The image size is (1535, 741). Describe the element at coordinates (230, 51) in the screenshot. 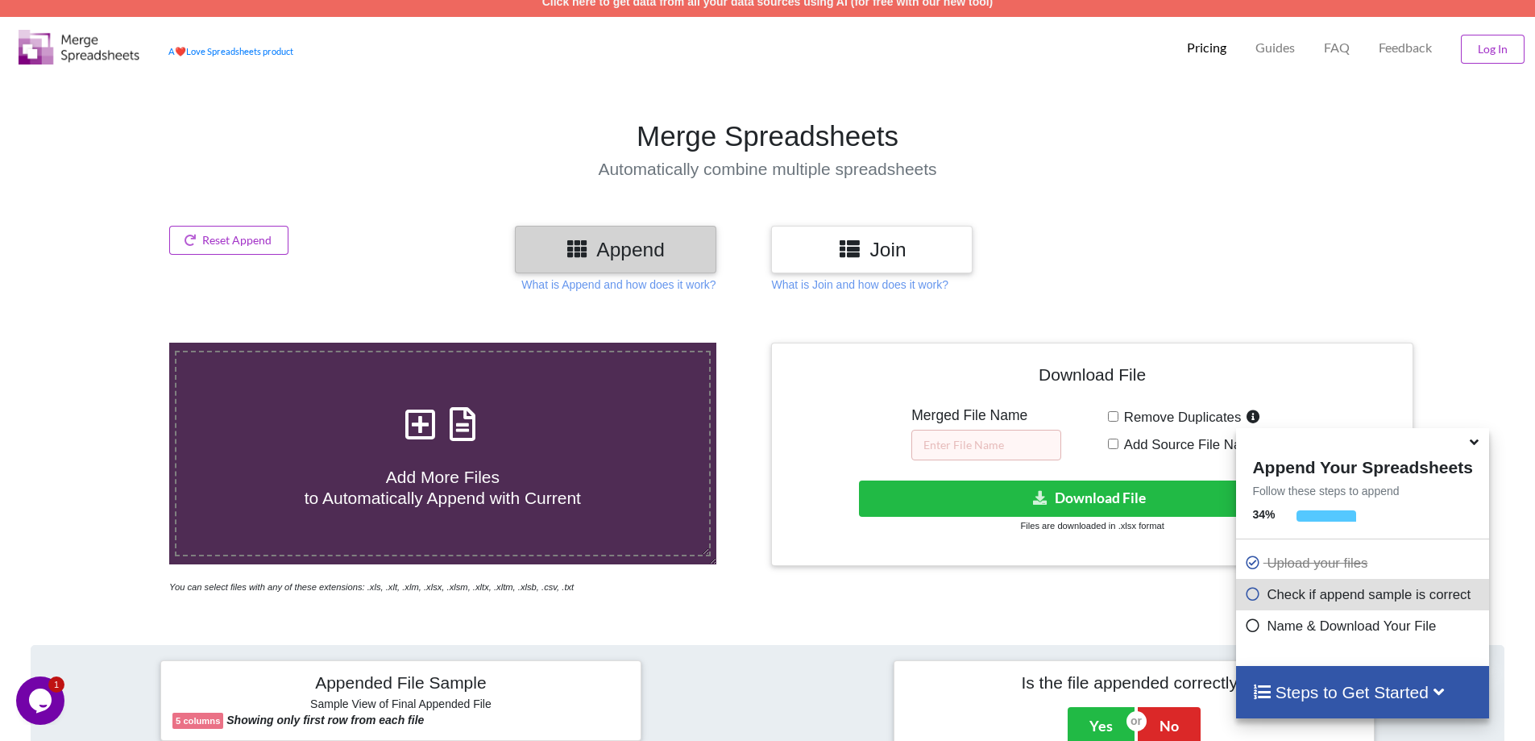

I see `a: AheartLove Spreadsheets product` at that location.